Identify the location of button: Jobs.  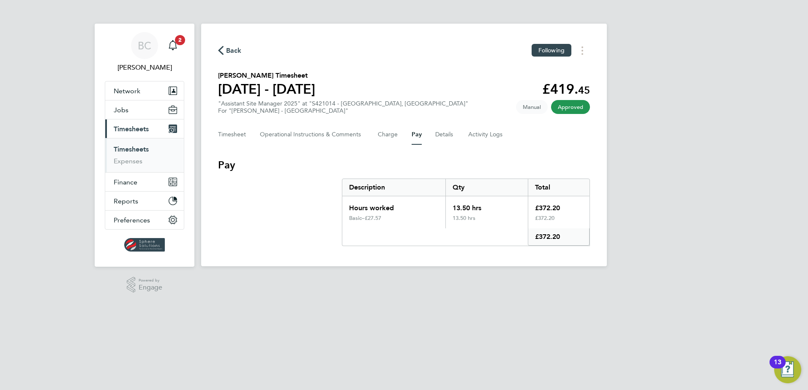
(145, 110).